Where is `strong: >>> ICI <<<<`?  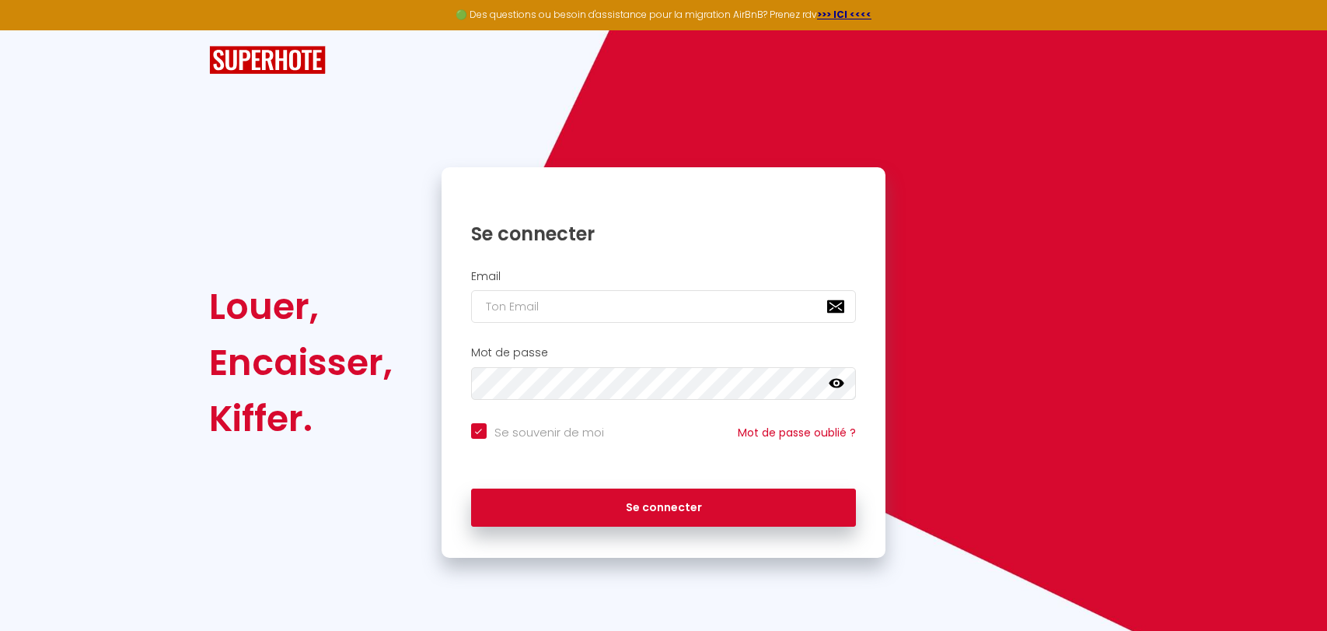 strong: >>> ICI <<<< is located at coordinates (845, 14).